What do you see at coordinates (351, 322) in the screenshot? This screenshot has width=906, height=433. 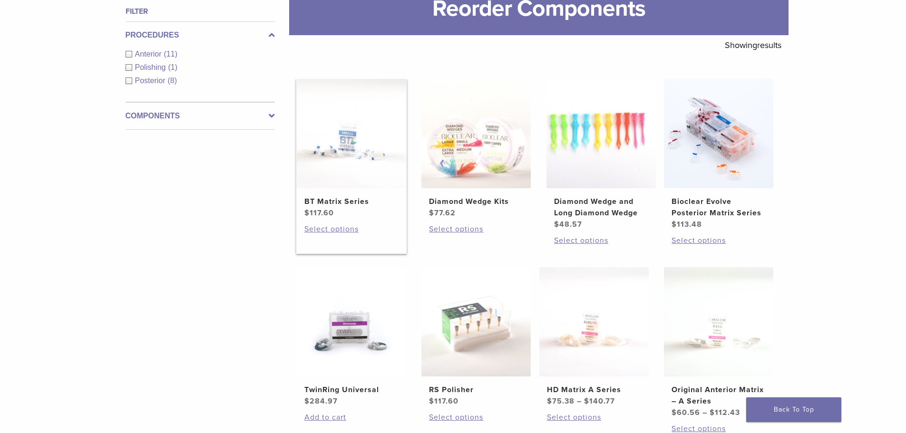 I see `img: TwinRing Universal` at bounding box center [351, 322].